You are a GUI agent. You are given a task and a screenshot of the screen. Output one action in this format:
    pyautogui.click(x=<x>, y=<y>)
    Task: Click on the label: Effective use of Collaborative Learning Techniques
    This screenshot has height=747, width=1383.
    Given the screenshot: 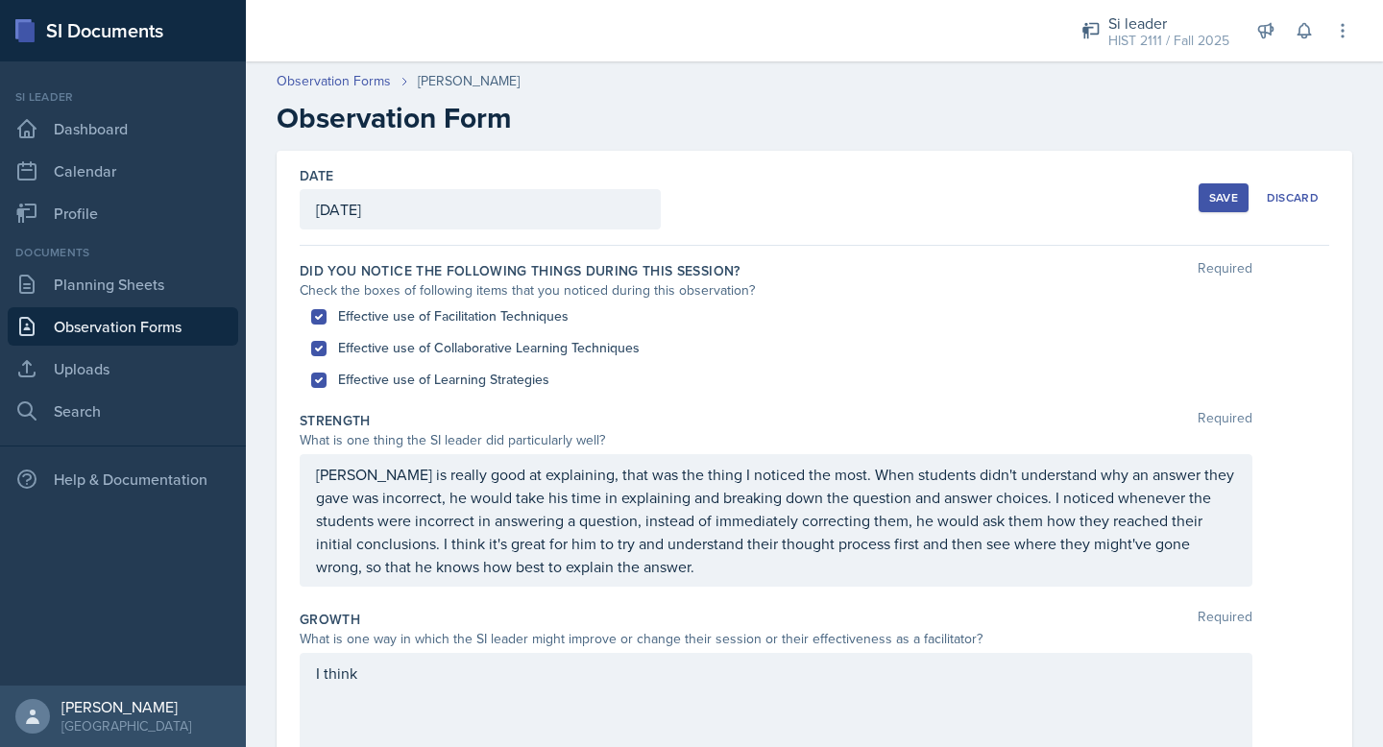 What is the action you would take?
    pyautogui.click(x=489, y=348)
    